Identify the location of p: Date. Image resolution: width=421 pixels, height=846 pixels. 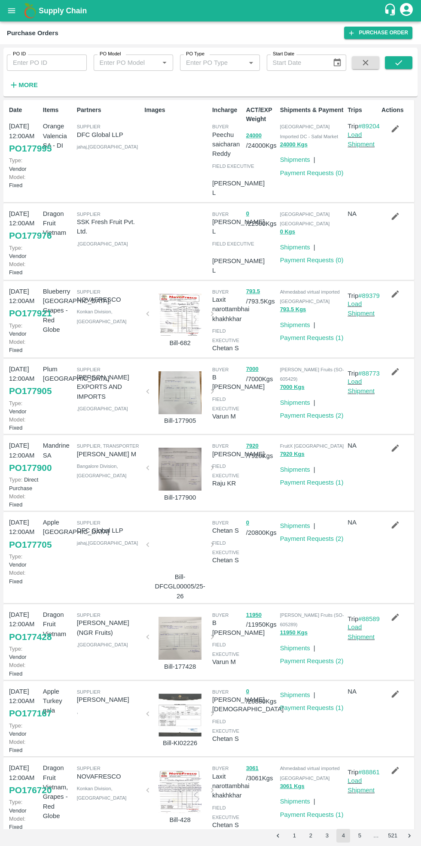
(24, 110).